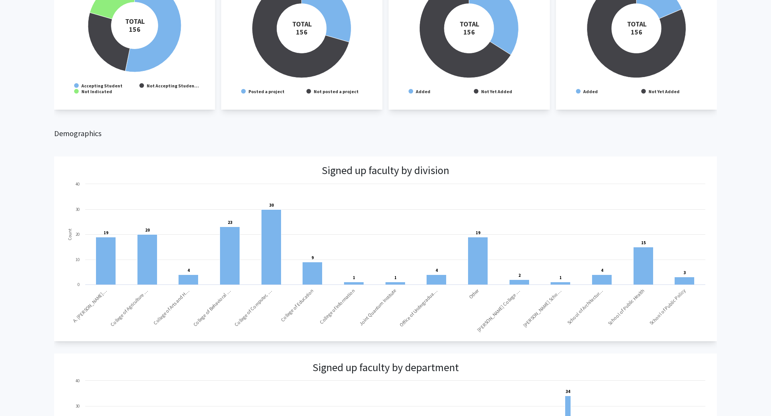  What do you see at coordinates (336, 91) in the screenshot?
I see `text: Not posted a project` at bounding box center [336, 91].